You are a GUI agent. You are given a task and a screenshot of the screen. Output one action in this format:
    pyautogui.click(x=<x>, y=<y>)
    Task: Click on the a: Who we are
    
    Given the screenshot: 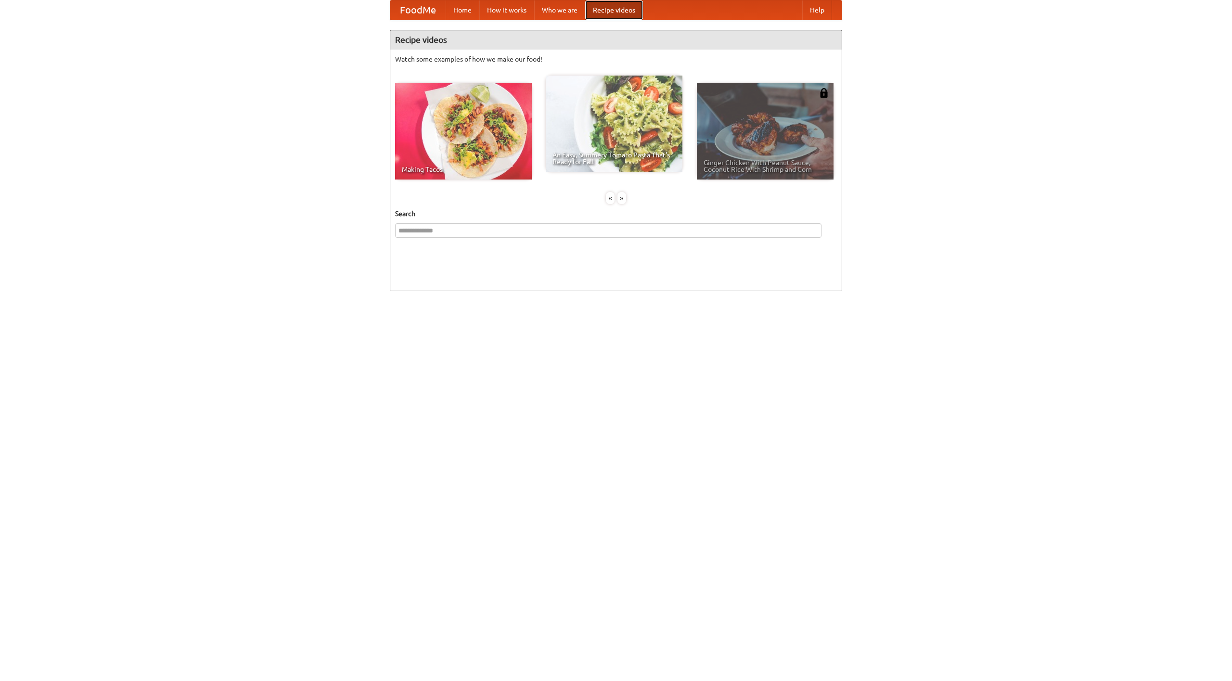 What is the action you would take?
    pyautogui.click(x=560, y=10)
    